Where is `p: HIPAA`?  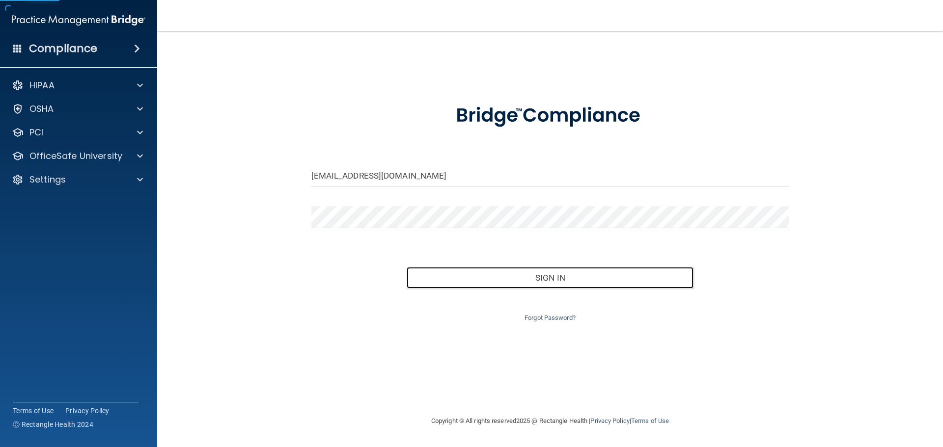
p: HIPAA is located at coordinates (42, 85).